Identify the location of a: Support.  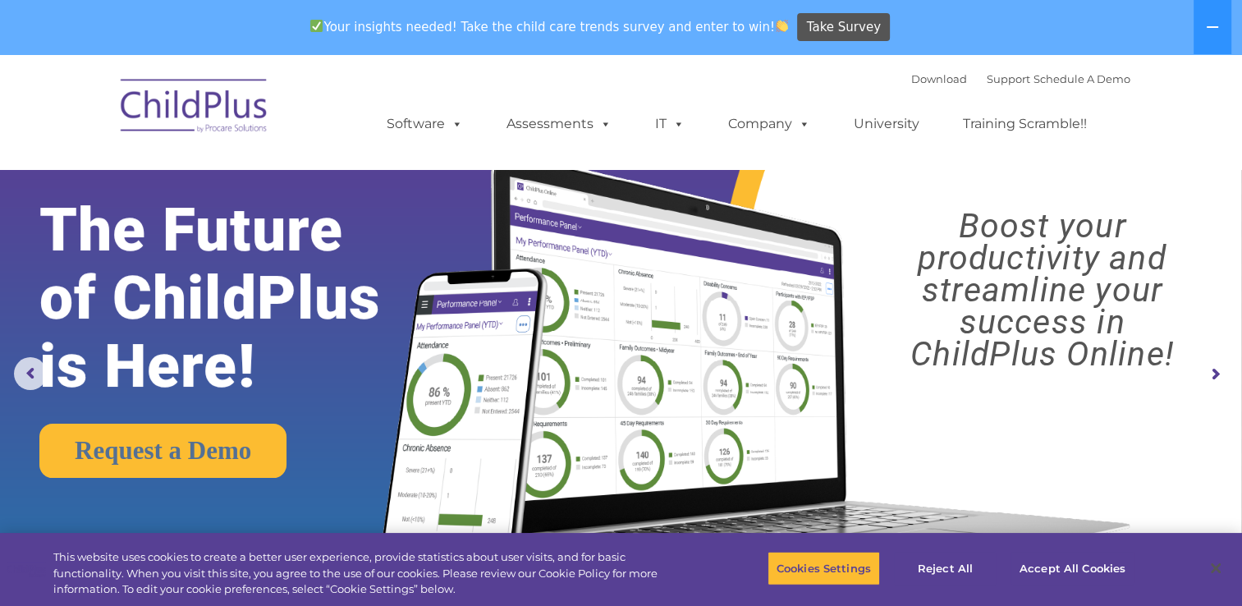
(1008, 79).